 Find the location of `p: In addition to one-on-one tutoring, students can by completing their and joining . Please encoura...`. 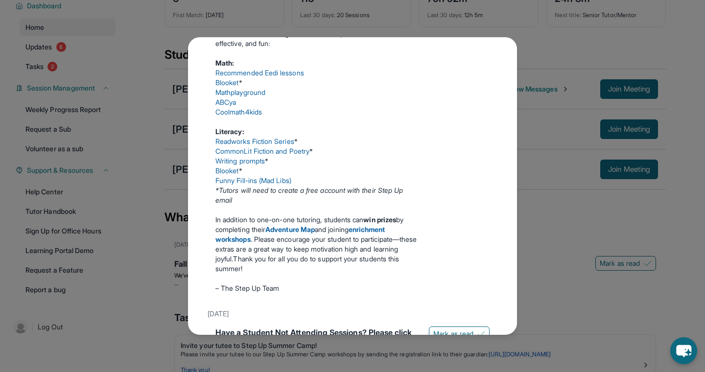

p: In addition to one-on-one tutoring, students can by completing their and joining . Please encoura... is located at coordinates (318, 244).